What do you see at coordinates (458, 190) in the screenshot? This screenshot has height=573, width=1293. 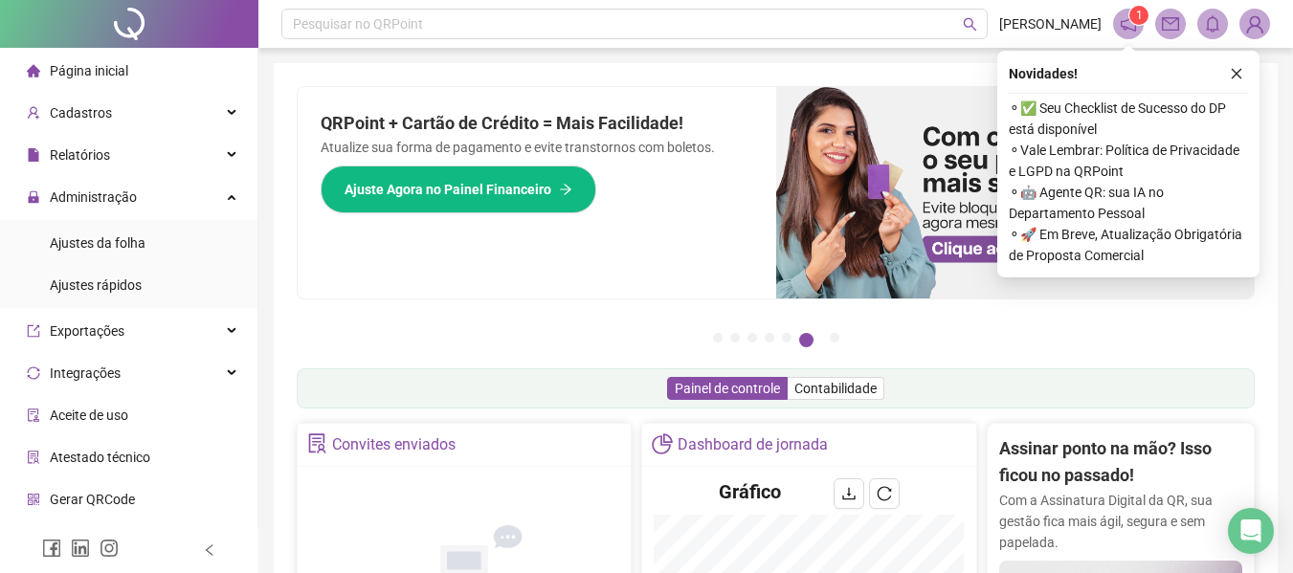 I see `button: Ajuste Agora no Painel Financeiro` at bounding box center [458, 190].